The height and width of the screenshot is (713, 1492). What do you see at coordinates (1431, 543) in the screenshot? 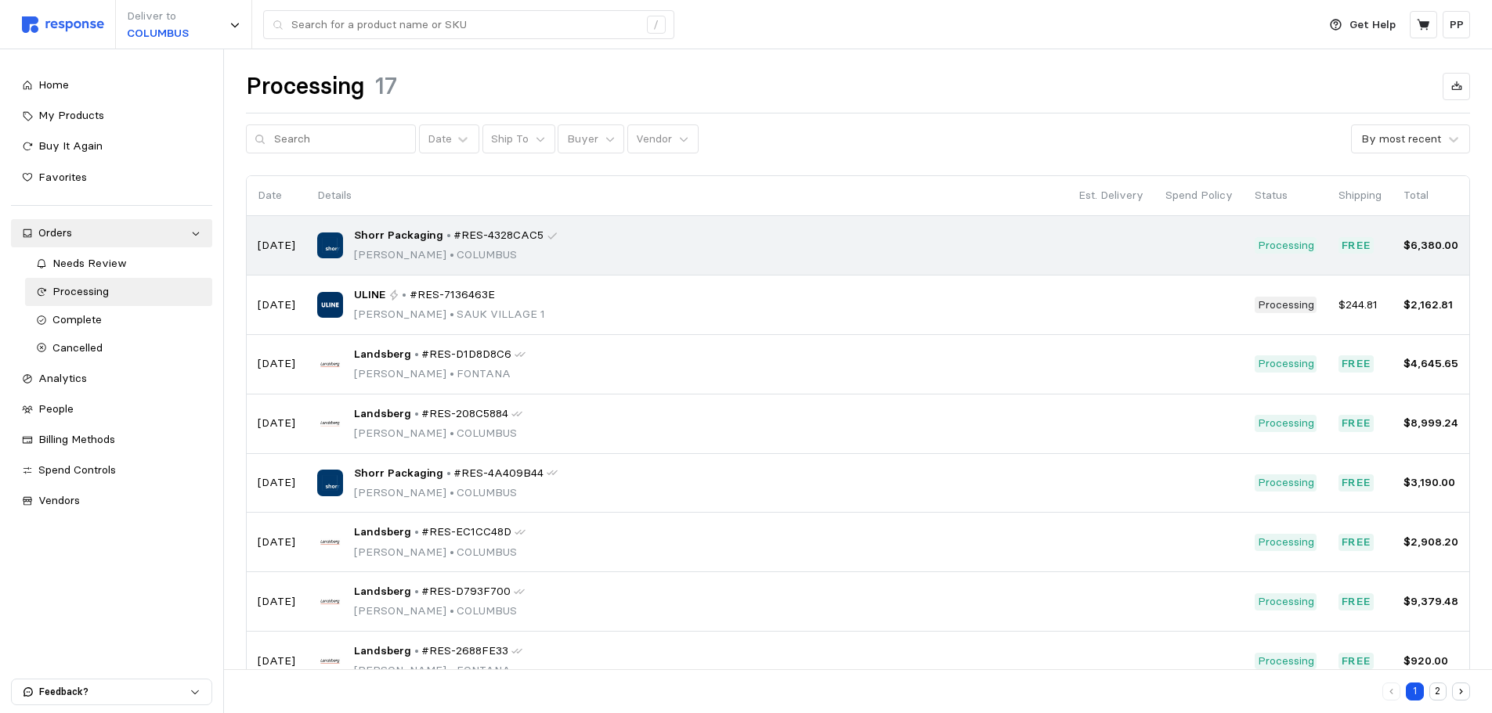
I see `p: $2,908.20` at bounding box center [1431, 543].